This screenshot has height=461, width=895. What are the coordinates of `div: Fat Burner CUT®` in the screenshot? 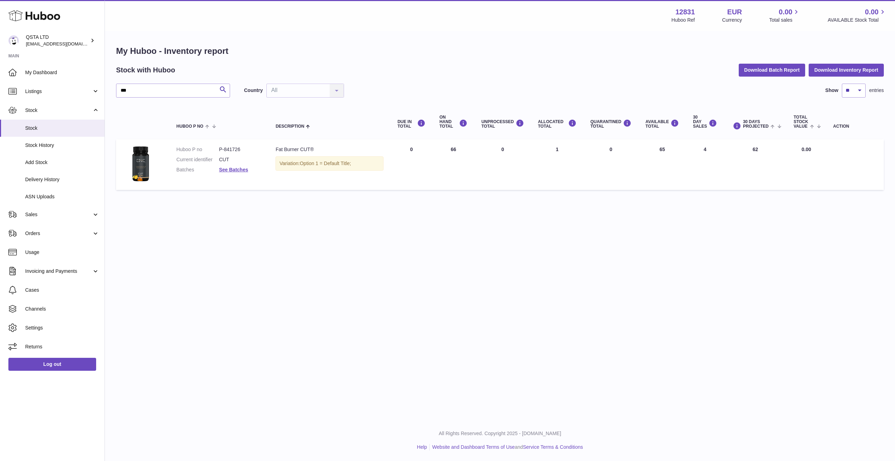 It's located at (329, 149).